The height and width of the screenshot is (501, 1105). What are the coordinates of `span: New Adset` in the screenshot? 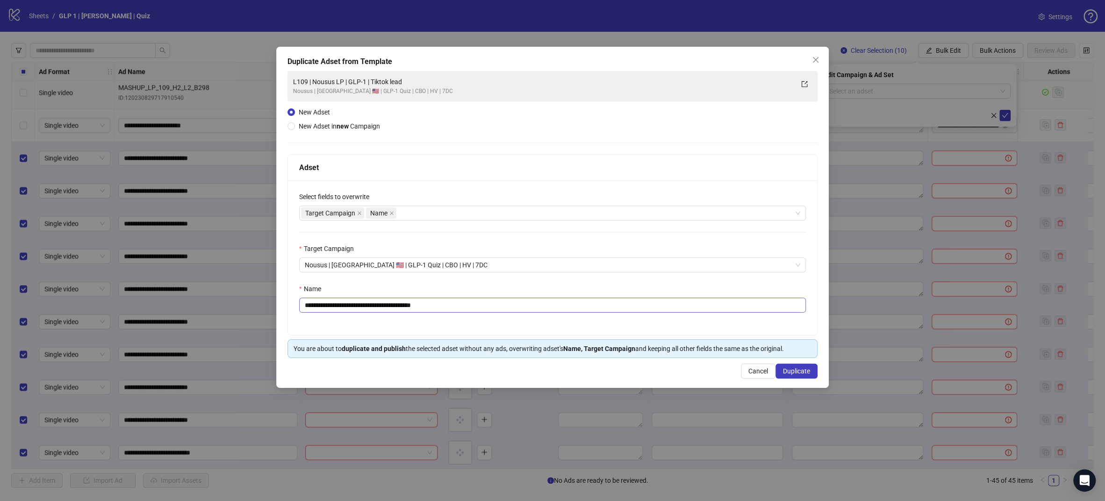 It's located at (314, 112).